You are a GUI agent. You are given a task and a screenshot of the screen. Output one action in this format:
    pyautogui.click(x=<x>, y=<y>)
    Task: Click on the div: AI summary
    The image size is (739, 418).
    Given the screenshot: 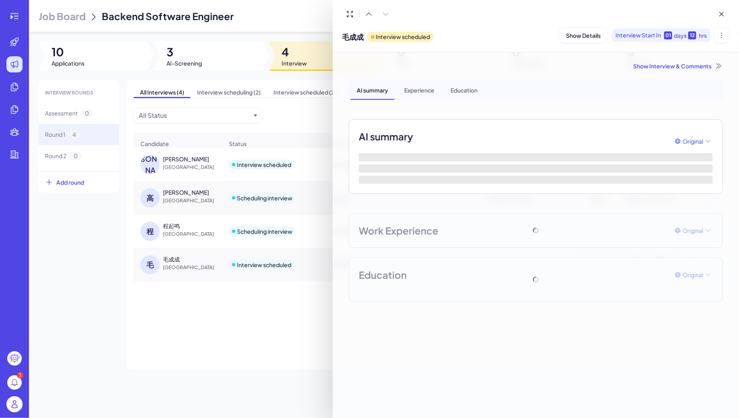 What is the action you would take?
    pyautogui.click(x=373, y=90)
    